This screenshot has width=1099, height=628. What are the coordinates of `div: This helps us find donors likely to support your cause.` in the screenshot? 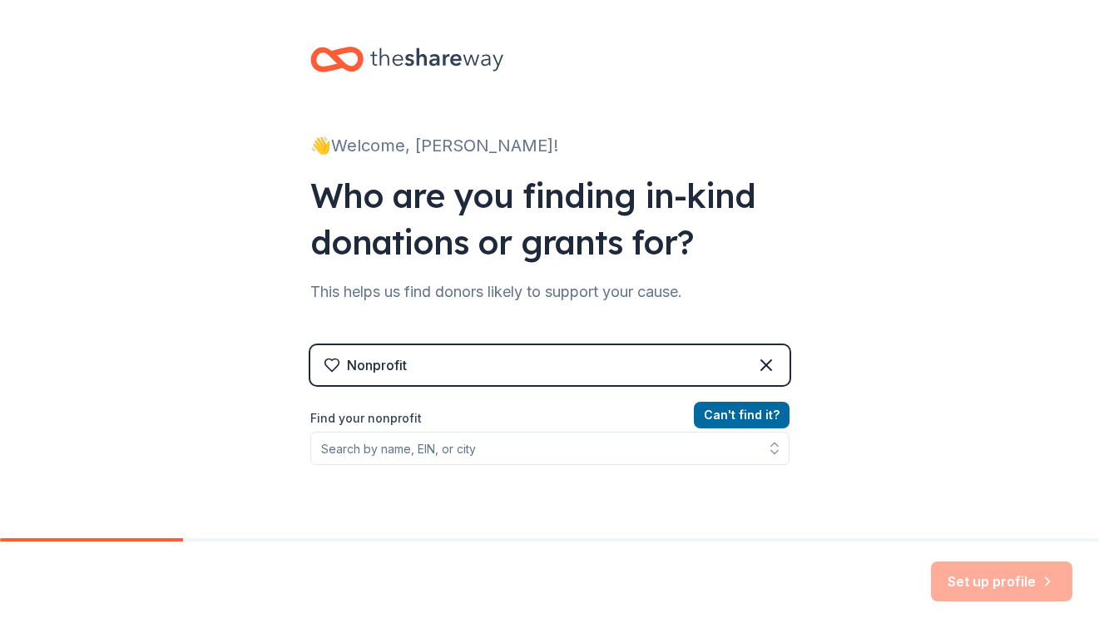 It's located at (550, 292).